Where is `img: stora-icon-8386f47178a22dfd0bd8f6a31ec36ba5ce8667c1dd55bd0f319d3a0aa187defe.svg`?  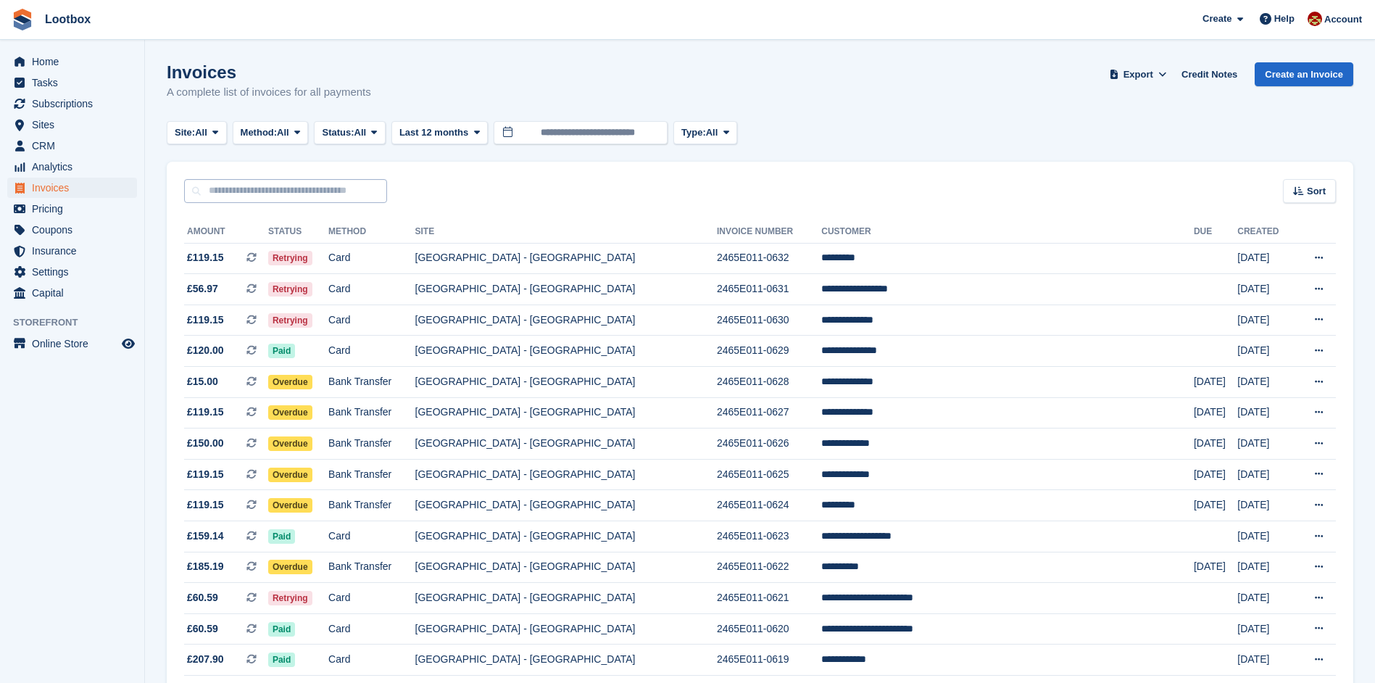
img: stora-icon-8386f47178a22dfd0bd8f6a31ec36ba5ce8667c1dd55bd0f319d3a0aa187defe.svg is located at coordinates (22, 20).